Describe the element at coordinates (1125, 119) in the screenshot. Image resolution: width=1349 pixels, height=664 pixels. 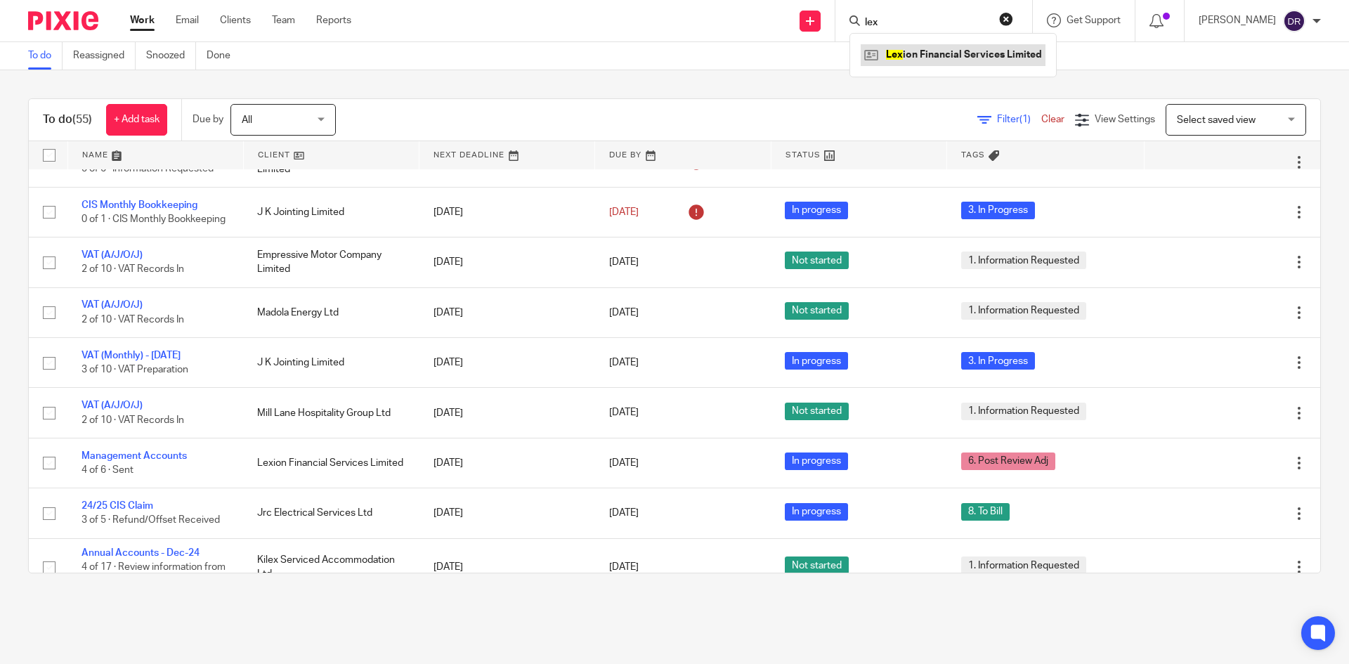
I see `span: View Settings` at that location.